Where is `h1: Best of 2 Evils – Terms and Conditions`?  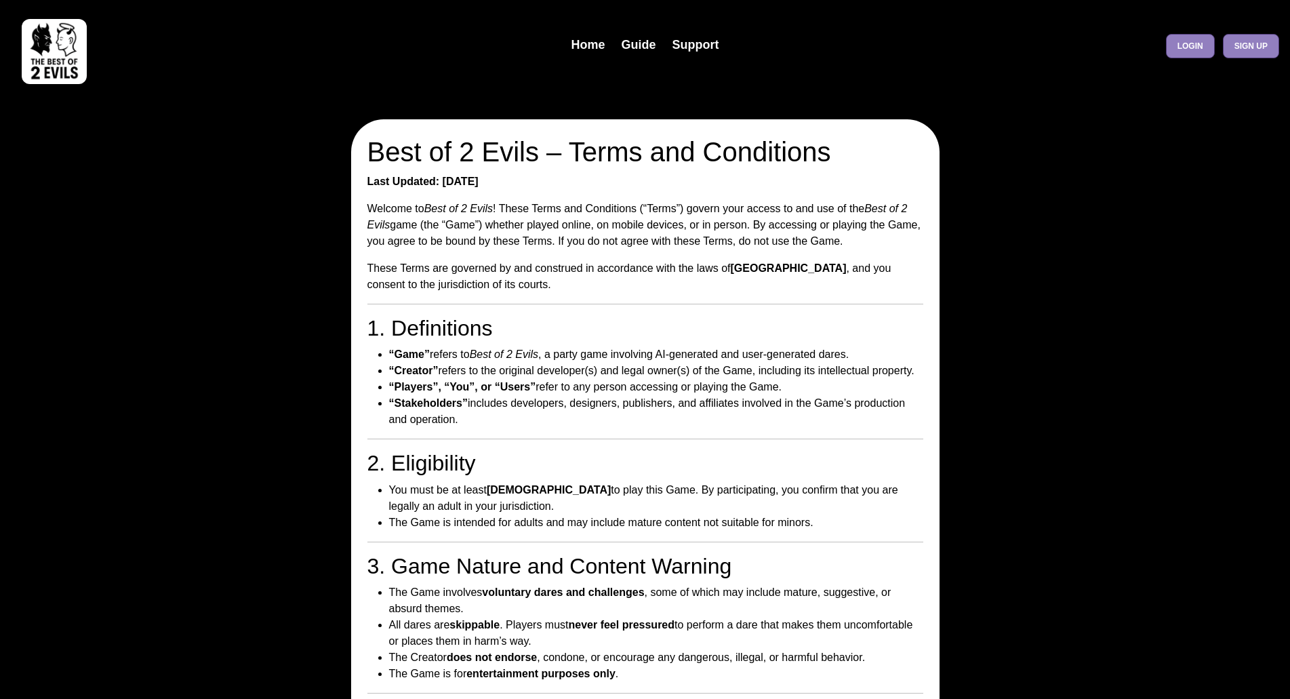
h1: Best of 2 Evils – Terms and Conditions is located at coordinates (646, 152).